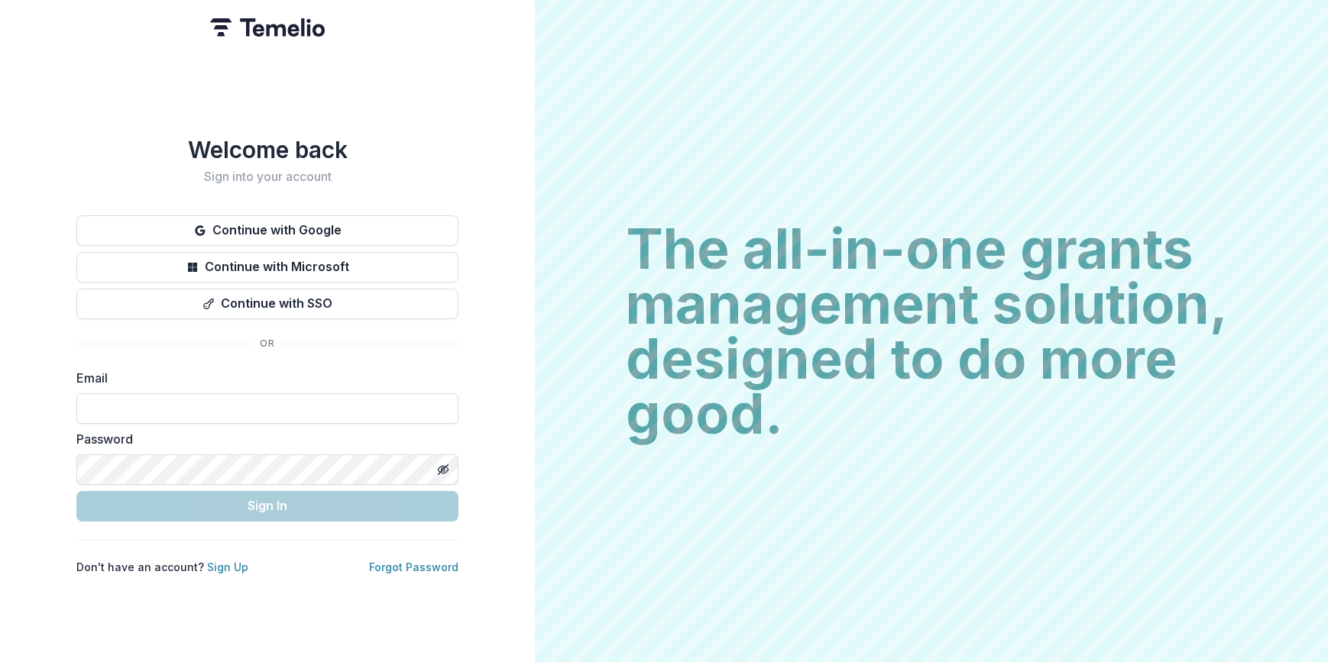  Describe the element at coordinates (263, 378) in the screenshot. I see `label: Email` at that location.